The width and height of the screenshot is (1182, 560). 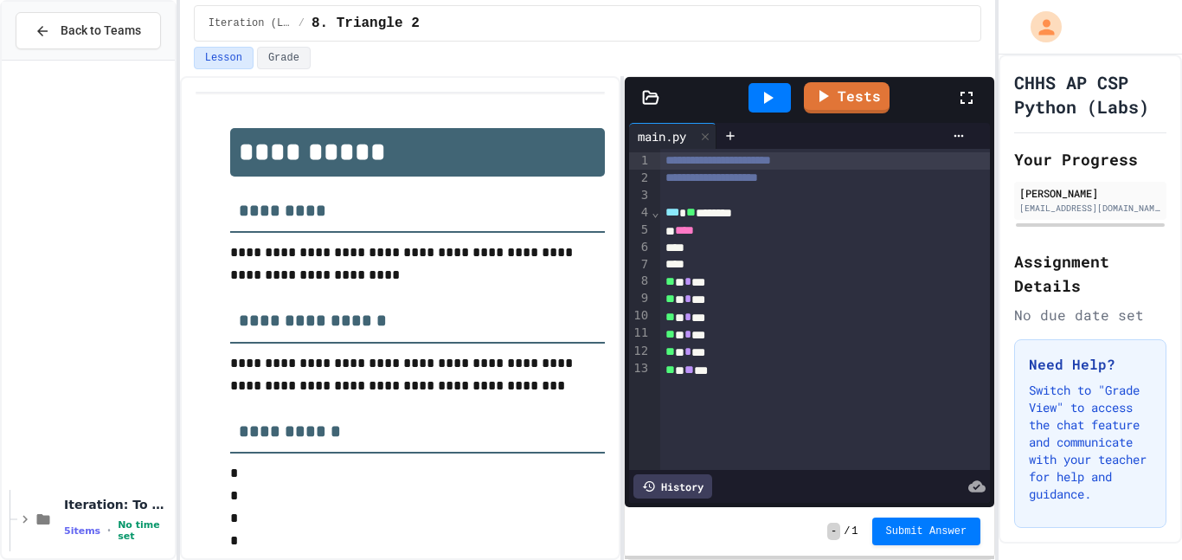 What do you see at coordinates (88, 30) in the screenshot?
I see `button: Back to Teams` at bounding box center [88, 30].